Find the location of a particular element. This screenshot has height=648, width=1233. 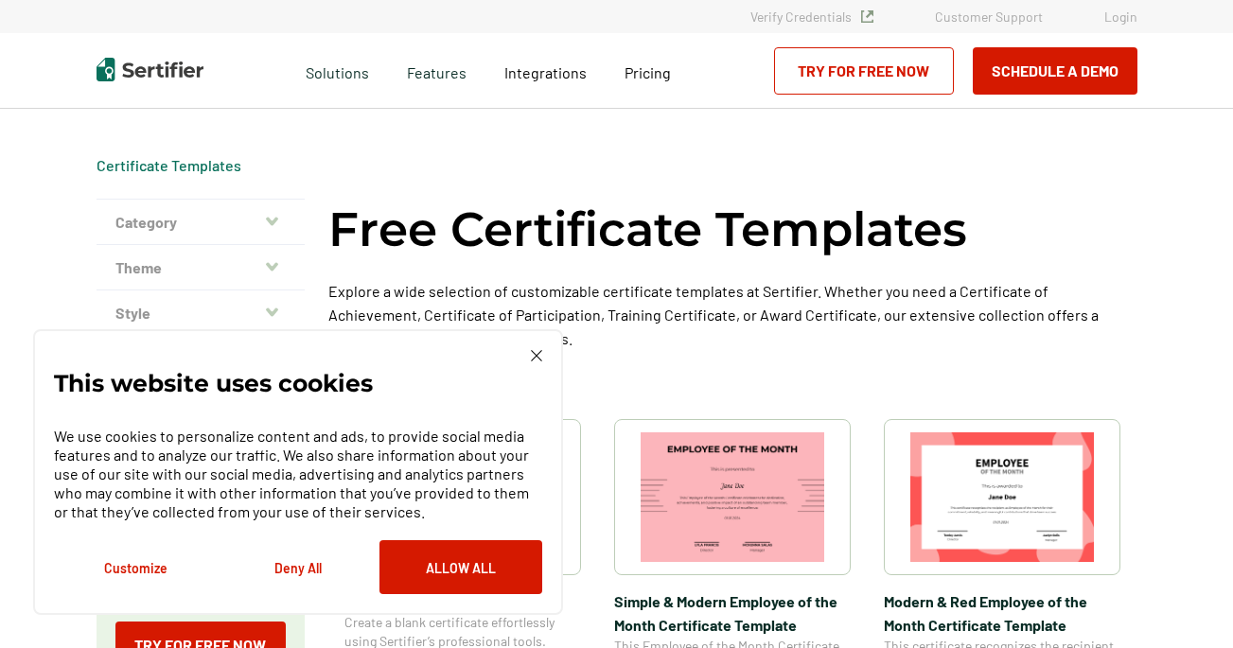

p: Explore a wide selection of customizable certificate templates at Sertifier. Whether you need a C... is located at coordinates (733, 314).